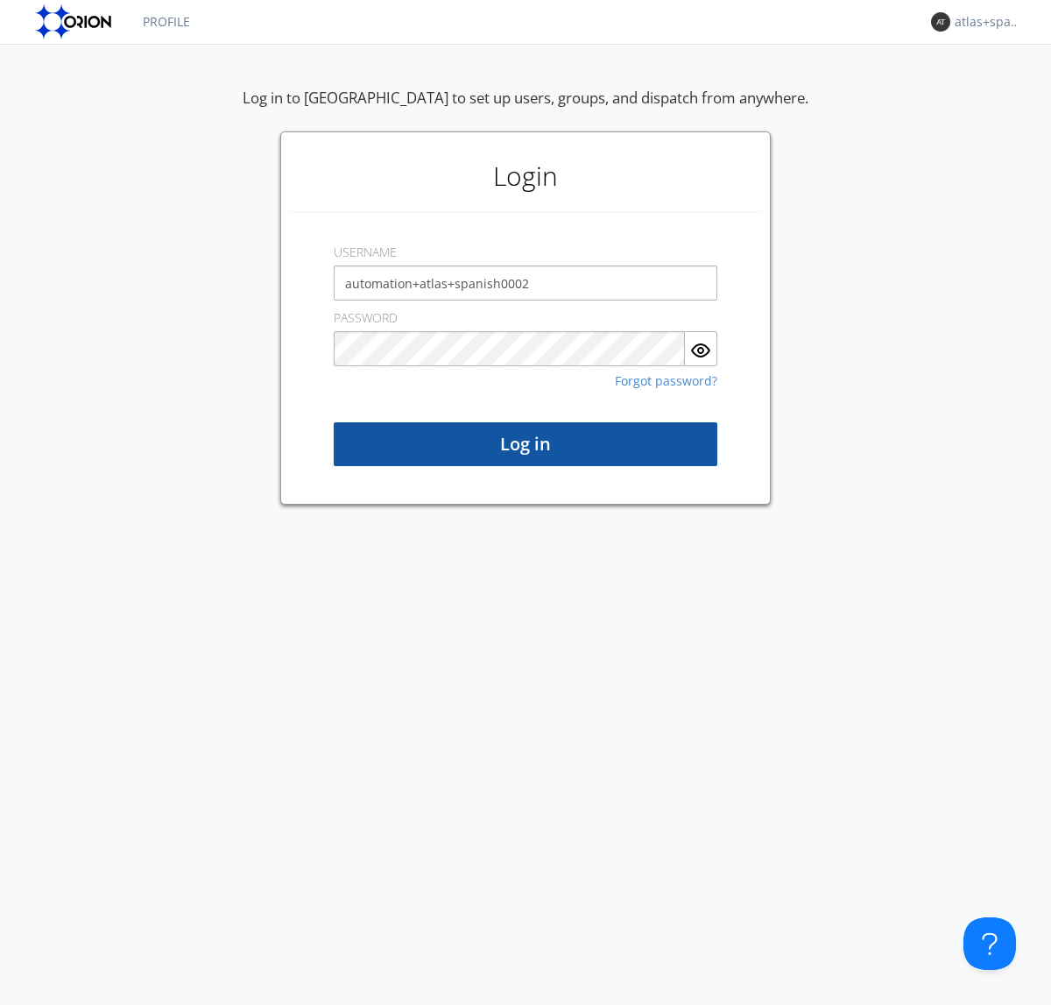  I want to click on a: Forgot password?, so click(666, 381).